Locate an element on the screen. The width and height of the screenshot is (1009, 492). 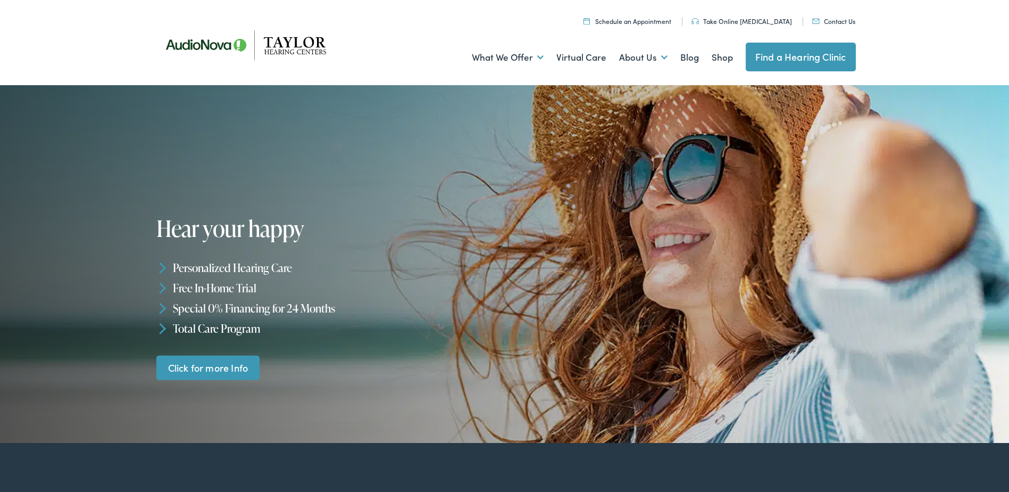
li: Free In-Home Trial is located at coordinates (333, 288).